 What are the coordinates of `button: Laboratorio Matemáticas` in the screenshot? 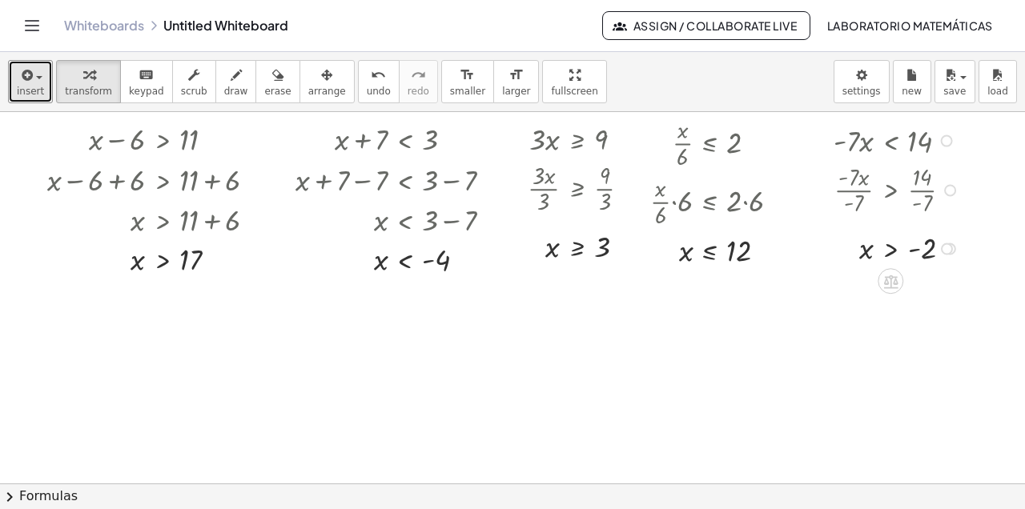 It's located at (910, 26).